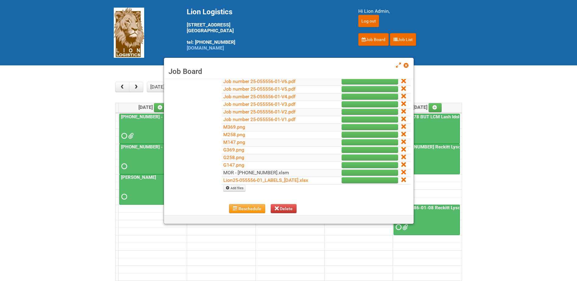  Describe the element at coordinates (234, 134) in the screenshot. I see `a: M258.png` at that location.